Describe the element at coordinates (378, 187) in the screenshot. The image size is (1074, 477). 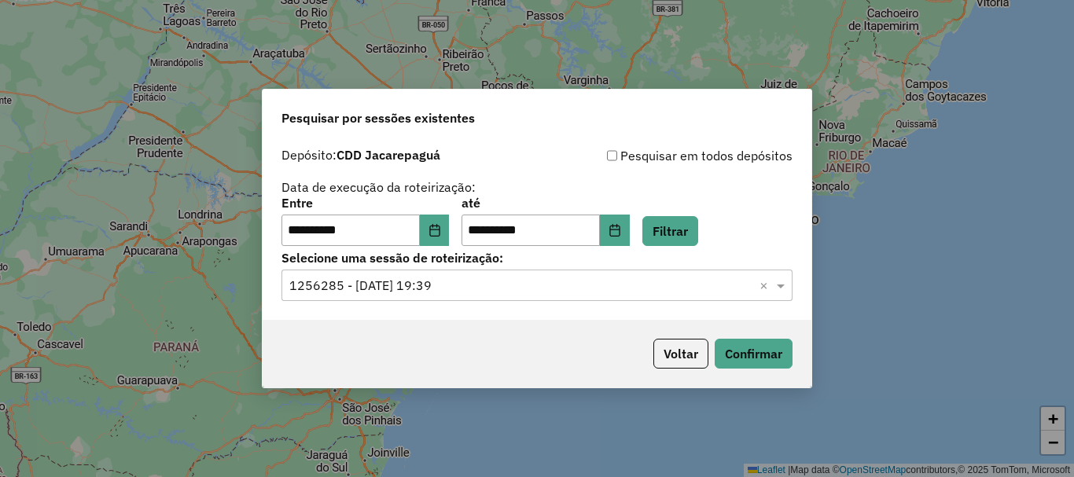
I see `label: Data de execução da roteirização:` at that location.